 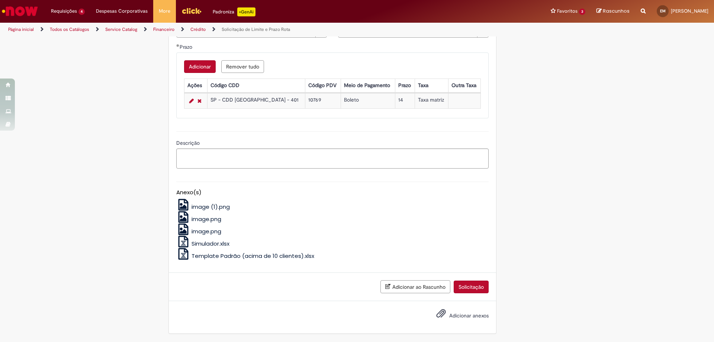 I want to click on img: ServiceNow, so click(x=20, y=11).